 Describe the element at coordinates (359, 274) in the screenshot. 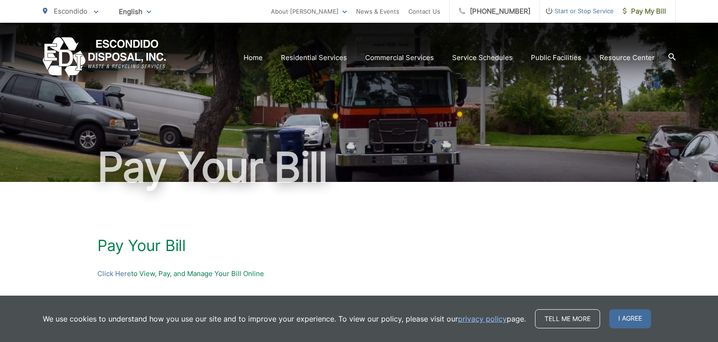

I see `p: to View, Pay, and Manage Your Bill Online` at that location.